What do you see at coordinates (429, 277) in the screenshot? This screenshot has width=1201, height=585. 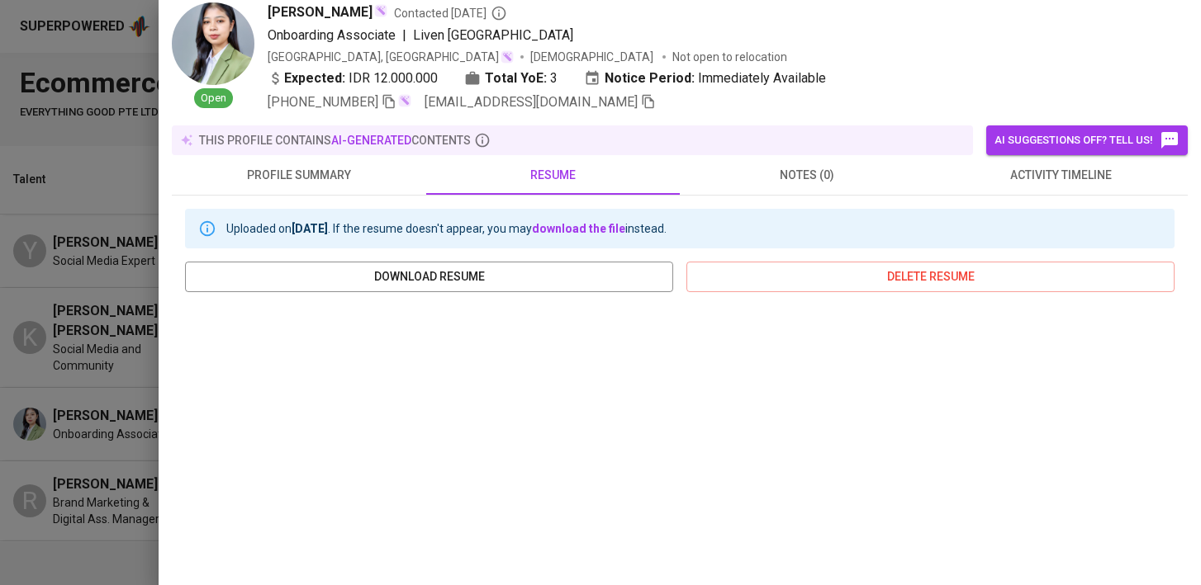 I see `span: download resume` at bounding box center [429, 277].